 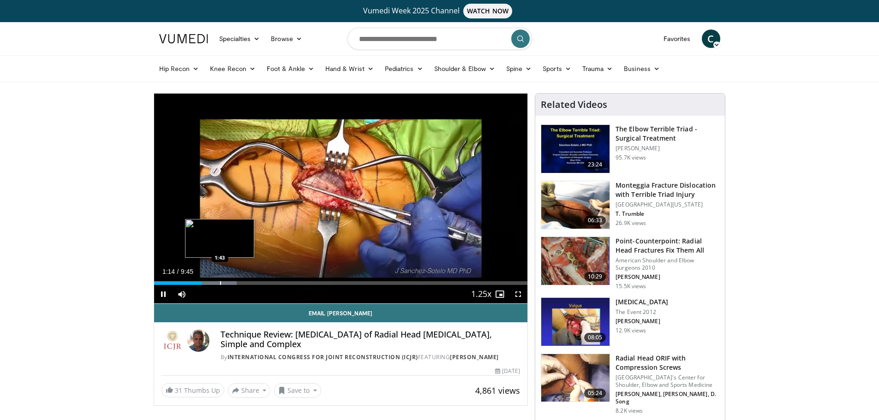 I want to click on a: Trauma, so click(x=597, y=69).